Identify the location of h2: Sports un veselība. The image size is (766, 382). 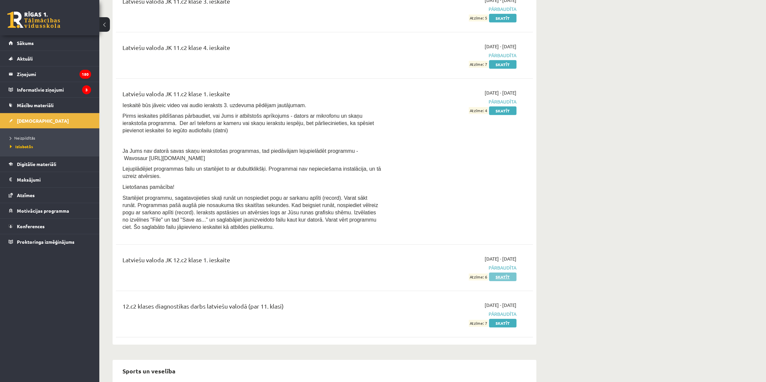
(149, 371).